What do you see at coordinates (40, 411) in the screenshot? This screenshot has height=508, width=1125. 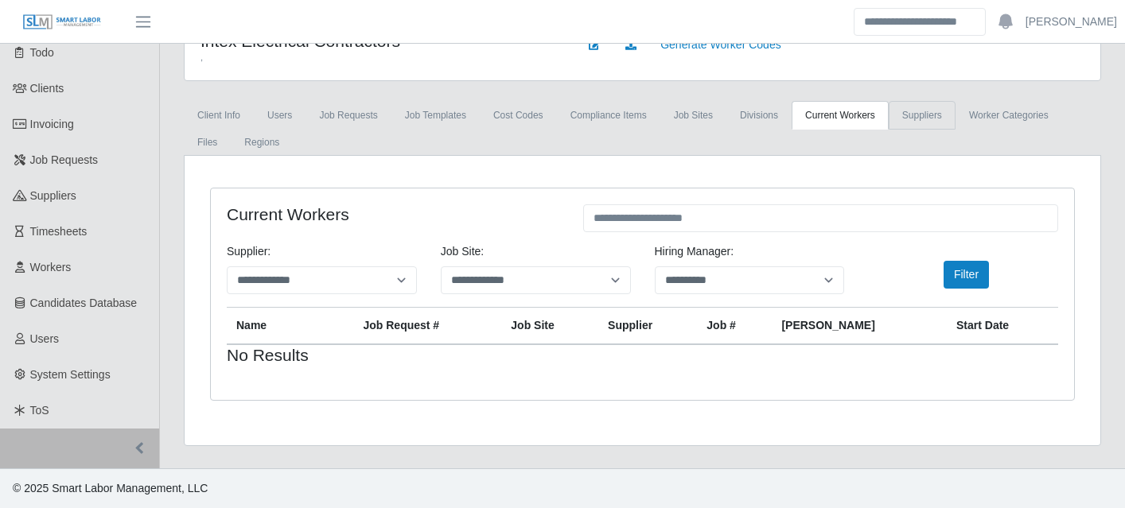 I see `span: ToS` at bounding box center [40, 411].